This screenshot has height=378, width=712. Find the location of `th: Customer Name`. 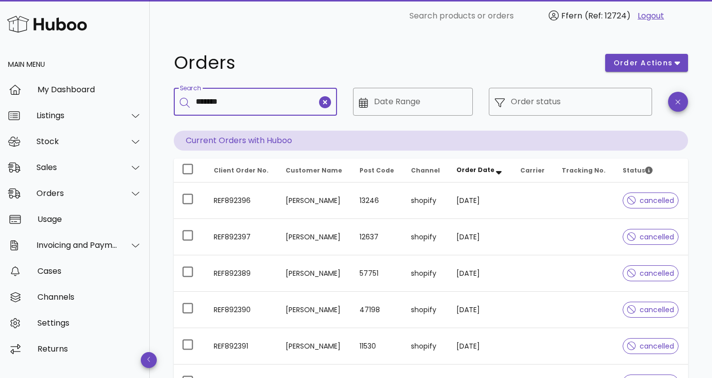

th: Customer Name is located at coordinates (314, 171).